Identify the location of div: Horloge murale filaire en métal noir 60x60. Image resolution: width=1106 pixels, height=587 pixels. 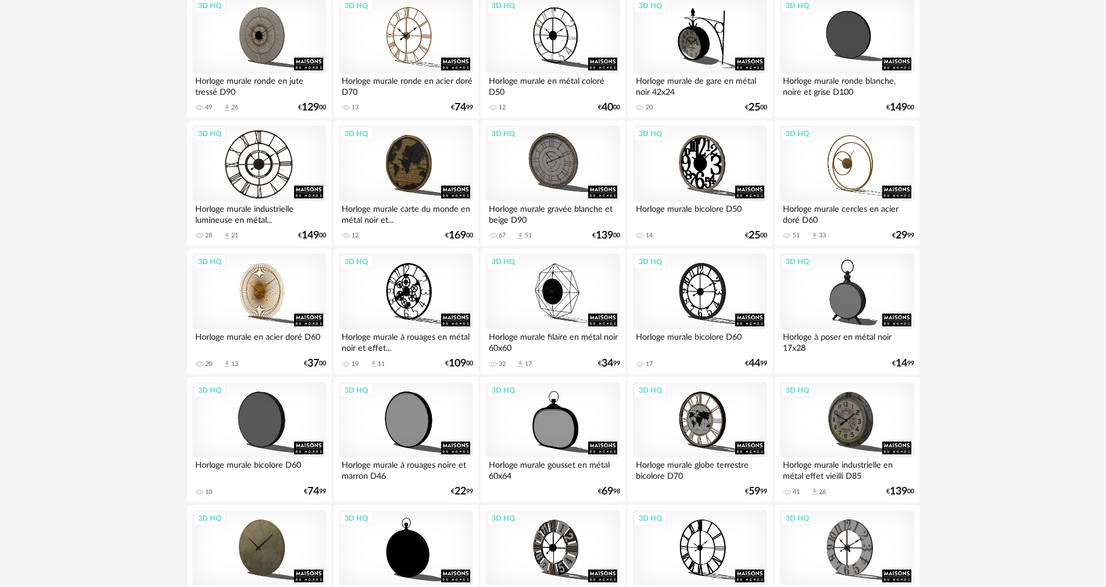
(553, 341).